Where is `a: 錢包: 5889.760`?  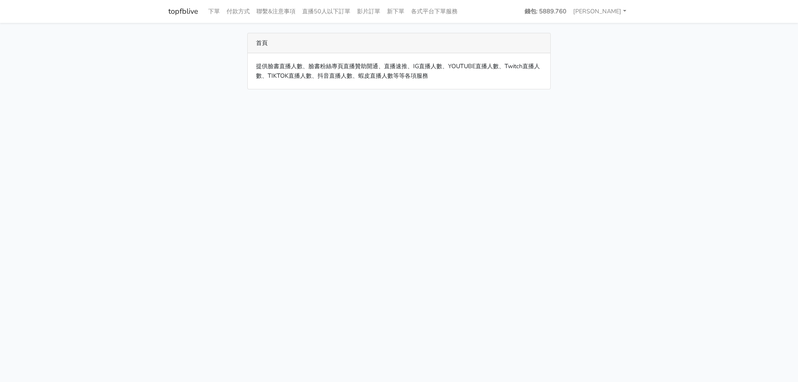
a: 錢包: 5889.760 is located at coordinates (545, 11).